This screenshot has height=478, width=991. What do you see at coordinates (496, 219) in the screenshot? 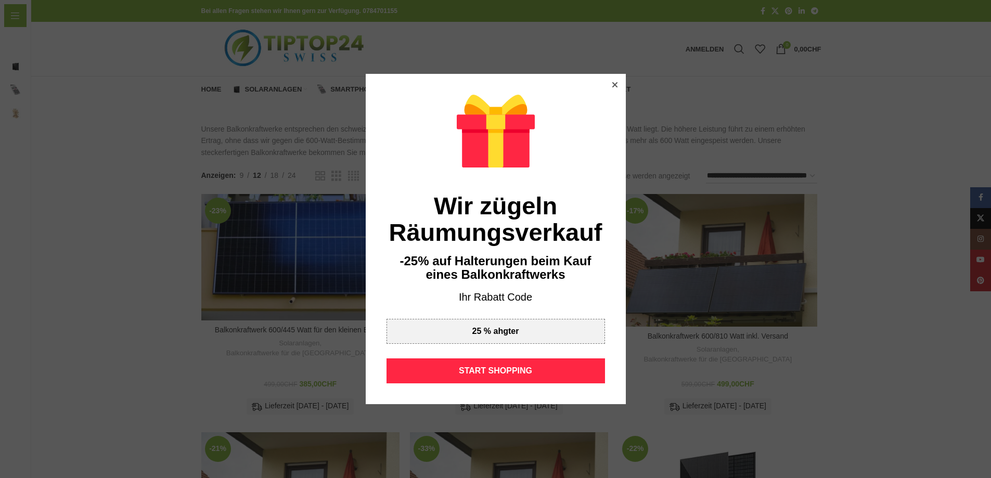
I see `div: Wir zügeln Räumungsverkauf` at bounding box center [496, 219].